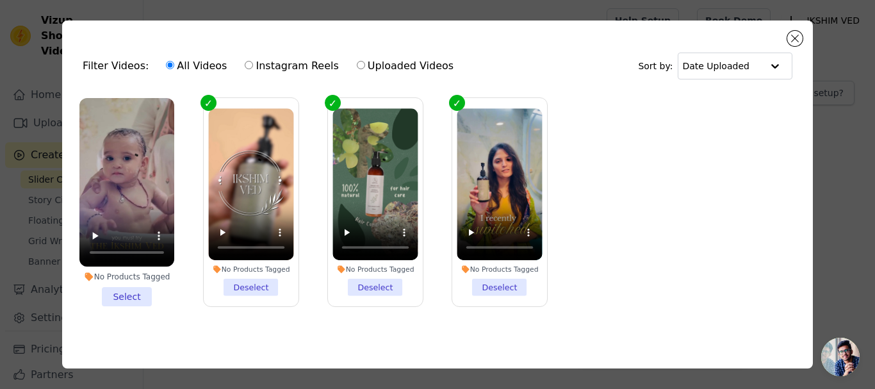 The height and width of the screenshot is (389, 875). Describe the element at coordinates (840, 357) in the screenshot. I see `div: Open chat` at that location.